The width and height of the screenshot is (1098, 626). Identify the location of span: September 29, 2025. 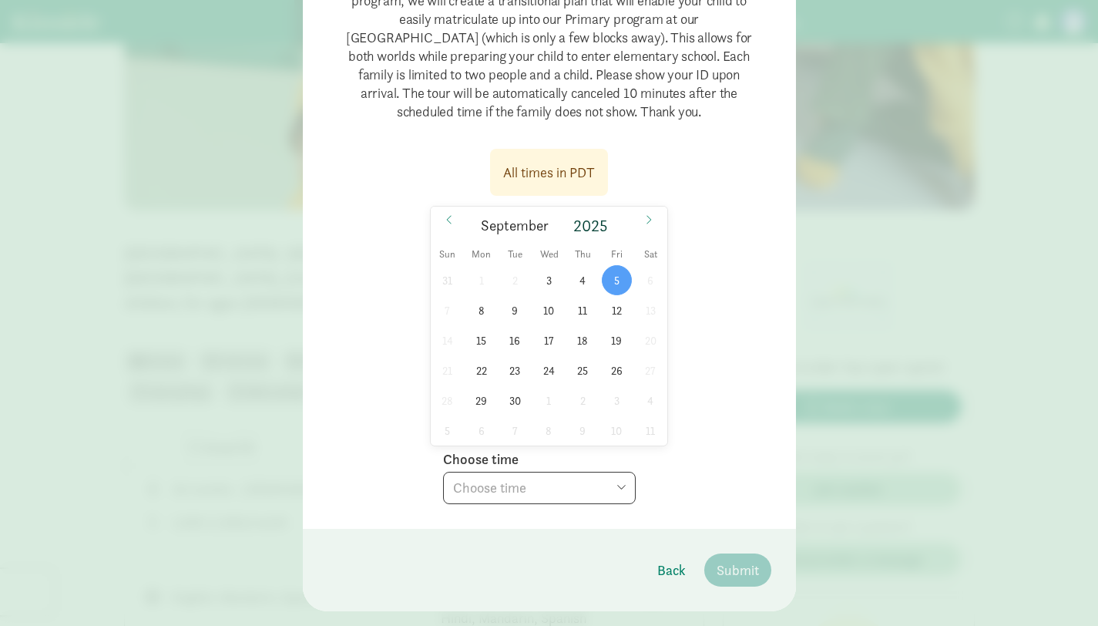
(481, 400).